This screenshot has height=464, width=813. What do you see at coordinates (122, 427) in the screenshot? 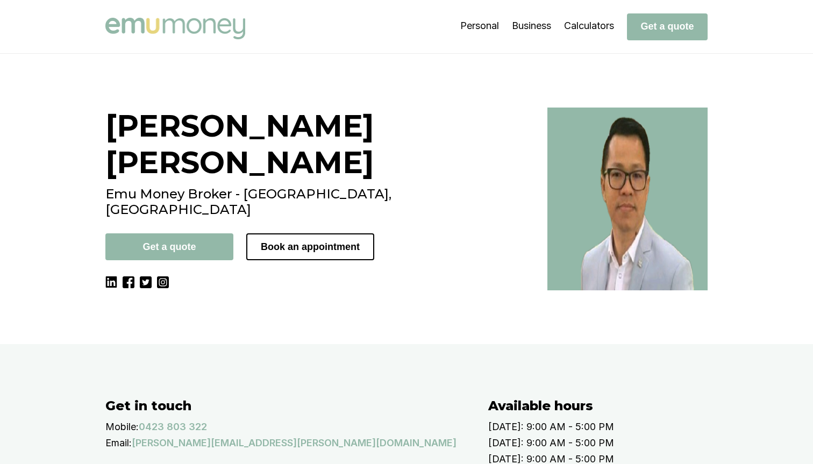
I see `p: Mobile:` at bounding box center [122, 427].